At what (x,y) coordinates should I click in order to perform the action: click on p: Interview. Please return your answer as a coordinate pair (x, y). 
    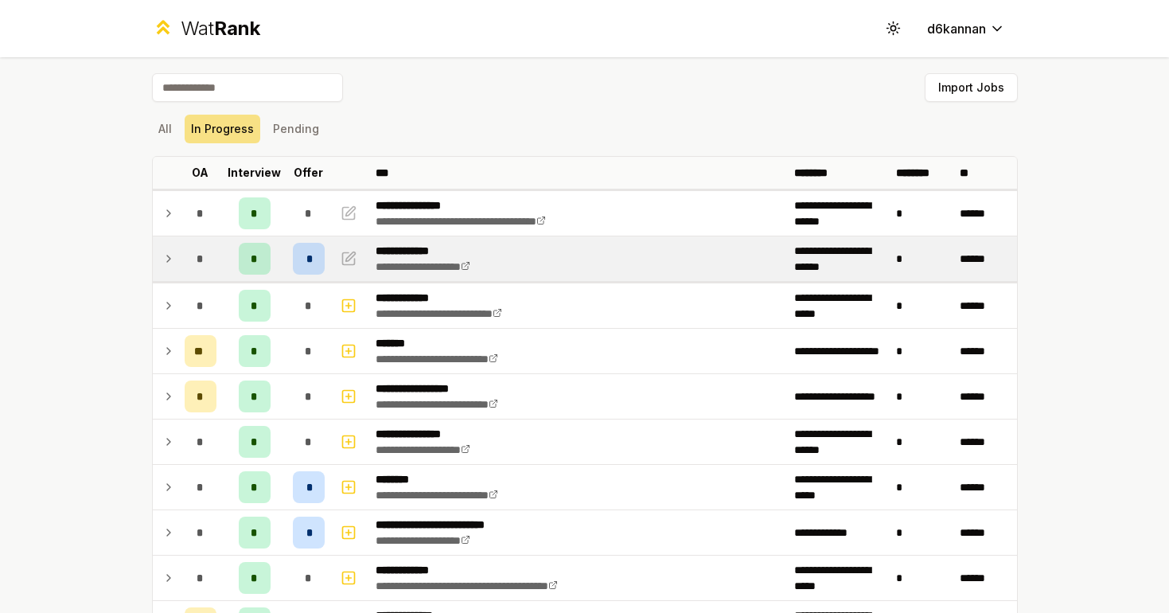
    Looking at the image, I should click on (254, 173).